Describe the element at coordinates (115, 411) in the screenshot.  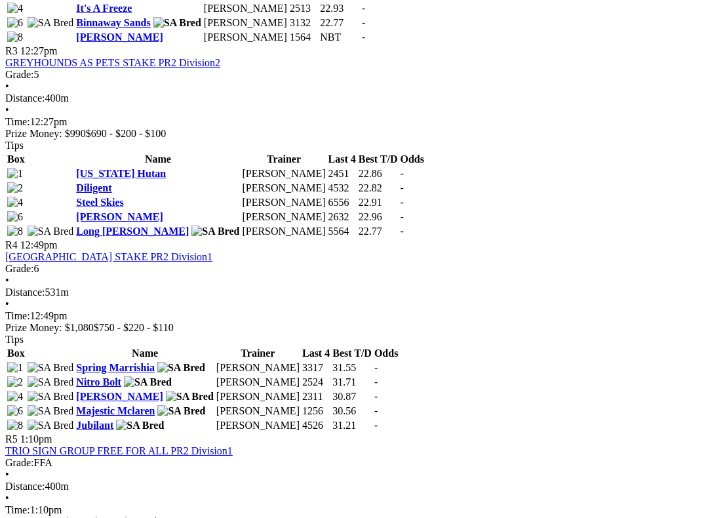
I see `a: Majestic Mclaren` at that location.